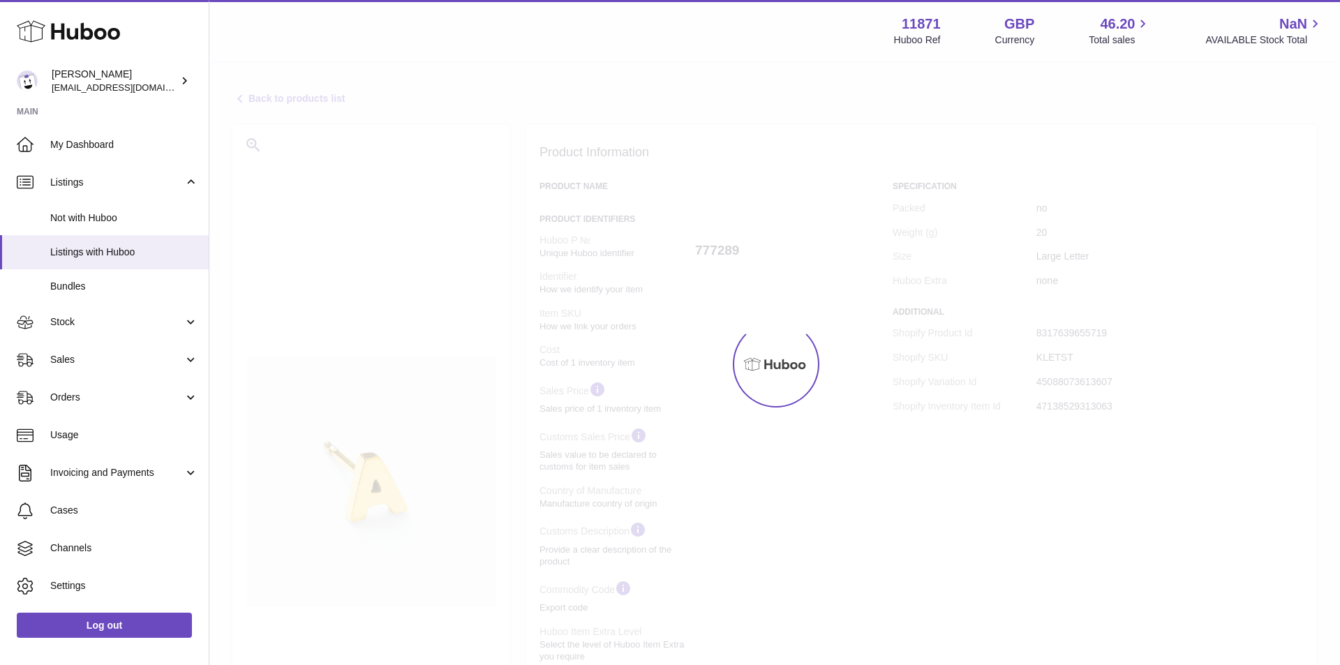 The width and height of the screenshot is (1340, 665). Describe the element at coordinates (921, 24) in the screenshot. I see `strong: 11871` at that location.